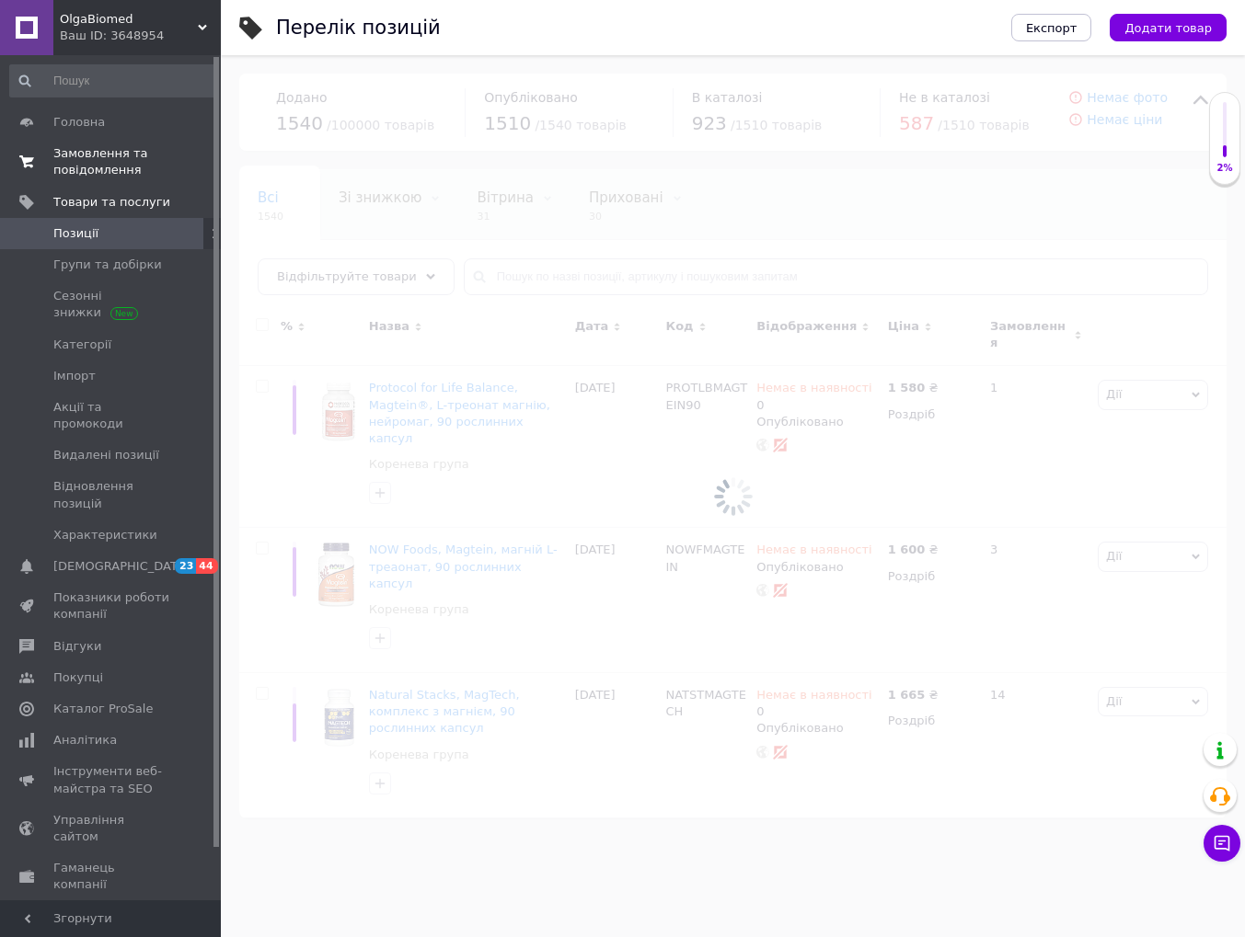  What do you see at coordinates (108, 265) in the screenshot?
I see `span: Групи та добірки` at bounding box center [108, 265].